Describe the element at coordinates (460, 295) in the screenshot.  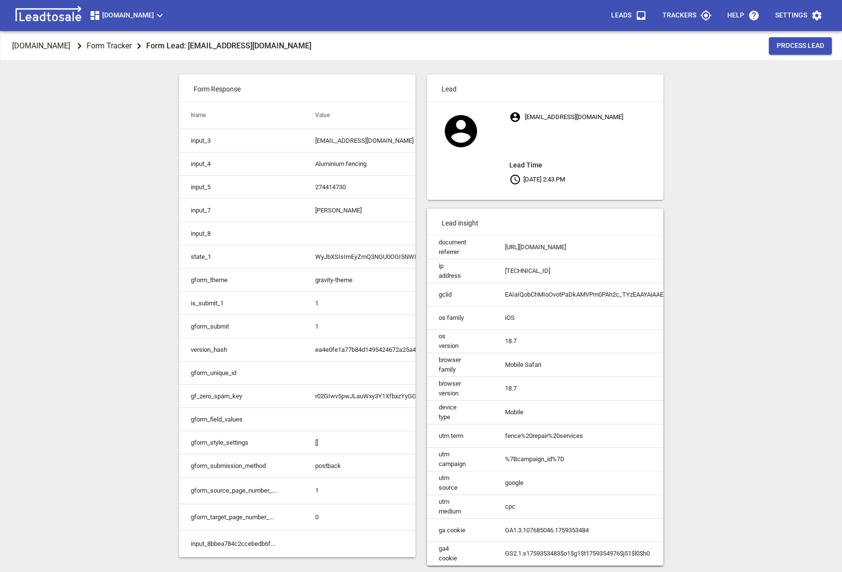
I see `td: gclid` at that location.